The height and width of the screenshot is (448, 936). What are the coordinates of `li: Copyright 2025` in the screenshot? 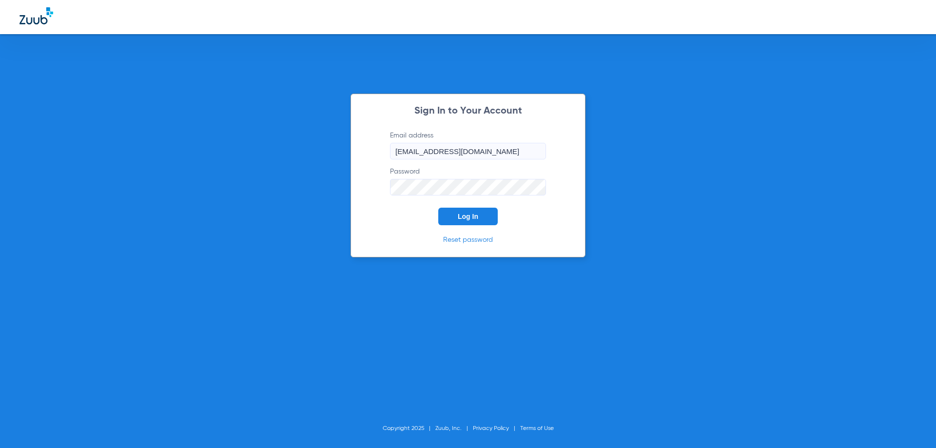 It's located at (409, 428).